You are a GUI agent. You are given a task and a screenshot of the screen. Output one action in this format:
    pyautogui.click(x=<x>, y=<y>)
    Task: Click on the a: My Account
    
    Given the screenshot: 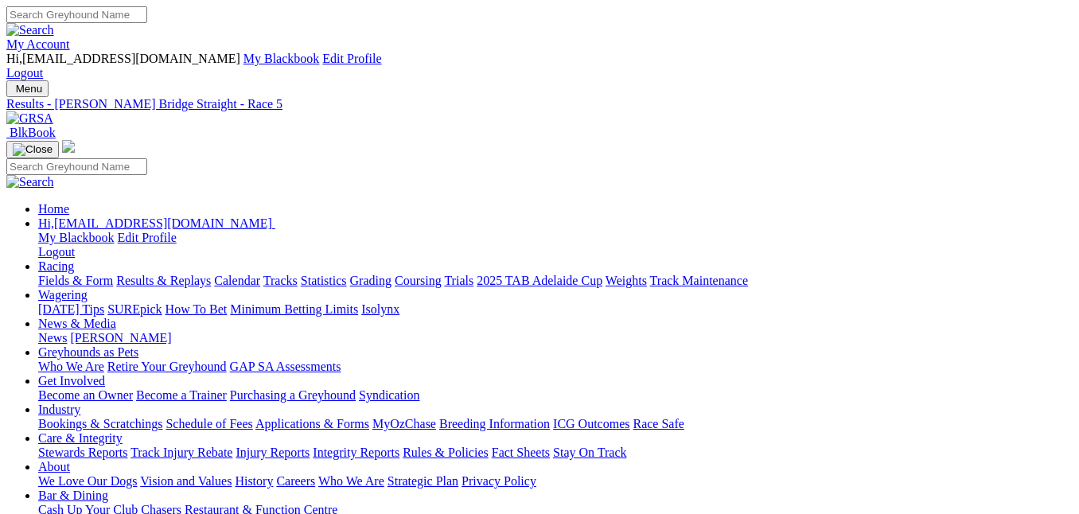 What is the action you would take?
    pyautogui.click(x=38, y=44)
    